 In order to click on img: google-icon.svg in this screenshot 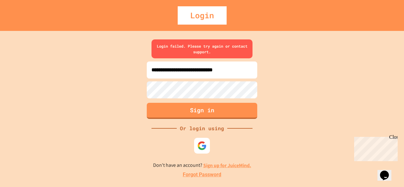, I will do `click(202, 146)`.